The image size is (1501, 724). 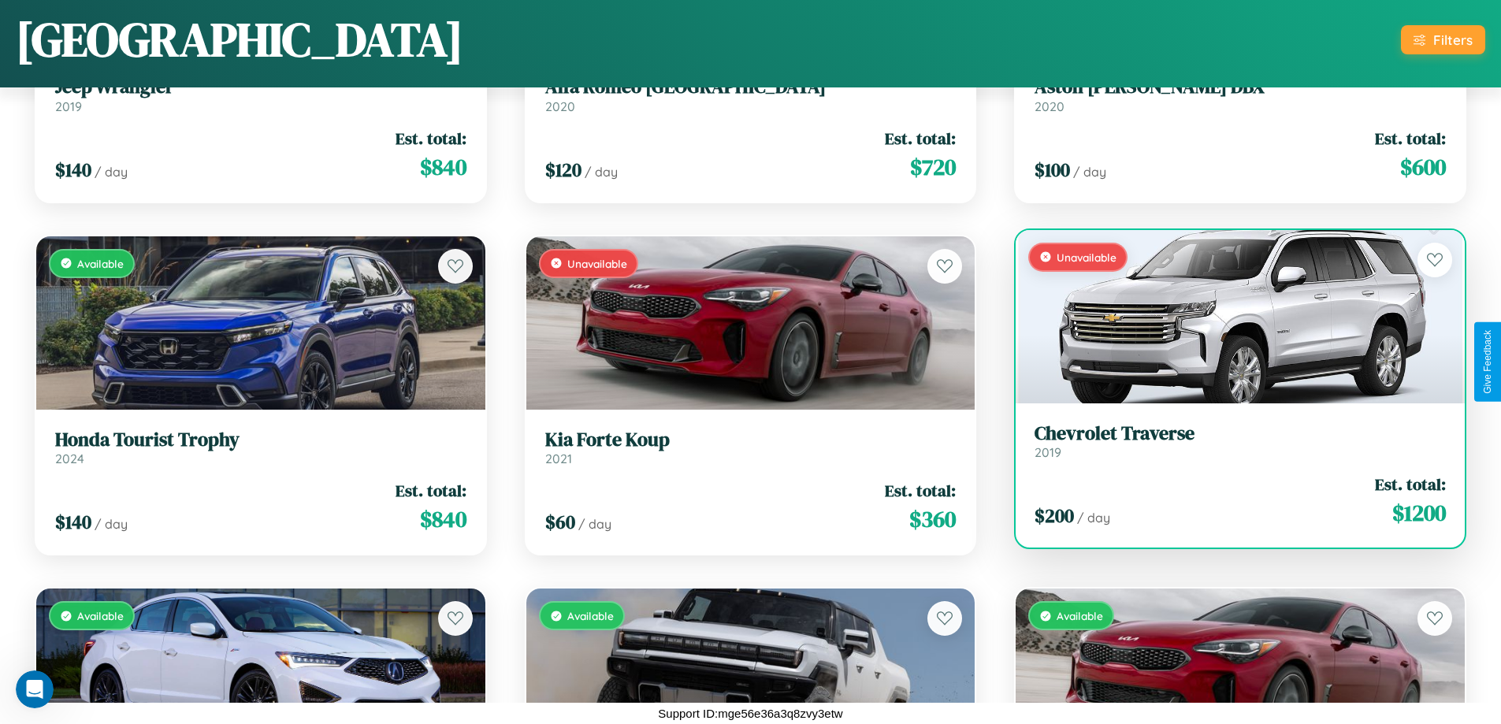 What do you see at coordinates (751, 440) in the screenshot?
I see `h3: Kia Forte Koup` at bounding box center [751, 440].